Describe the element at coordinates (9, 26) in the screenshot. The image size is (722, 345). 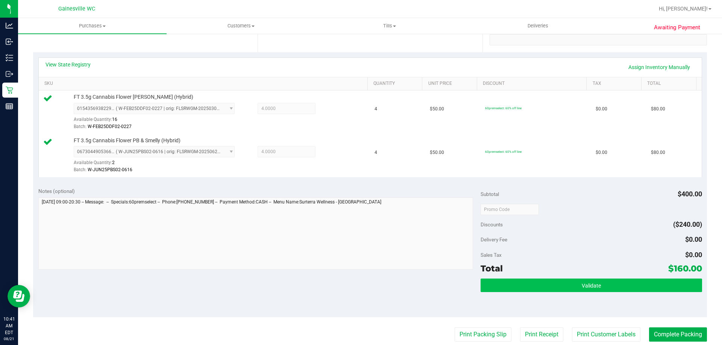
I see `inline-svg: Analytics` at that location.